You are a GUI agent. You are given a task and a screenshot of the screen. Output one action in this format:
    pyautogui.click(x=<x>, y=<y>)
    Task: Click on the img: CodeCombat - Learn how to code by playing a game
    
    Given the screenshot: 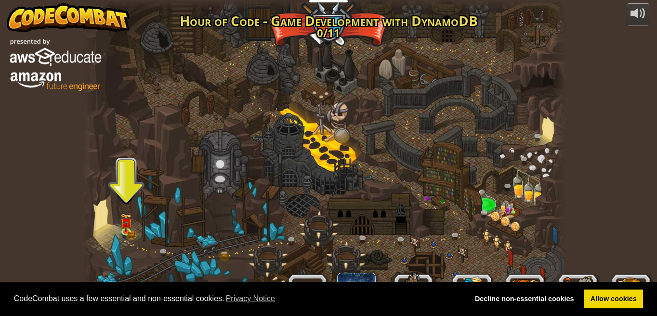 What is the action you would take?
    pyautogui.click(x=68, y=18)
    